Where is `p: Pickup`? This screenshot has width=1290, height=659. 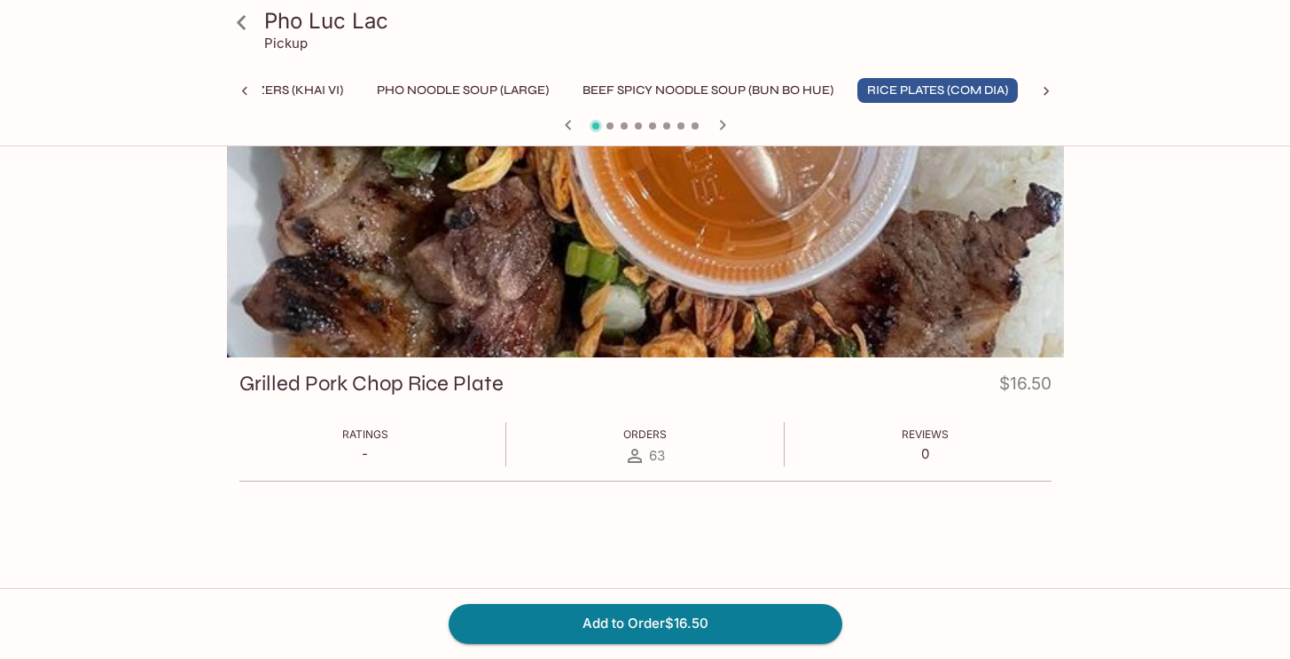 p: Pickup is located at coordinates (285, 43).